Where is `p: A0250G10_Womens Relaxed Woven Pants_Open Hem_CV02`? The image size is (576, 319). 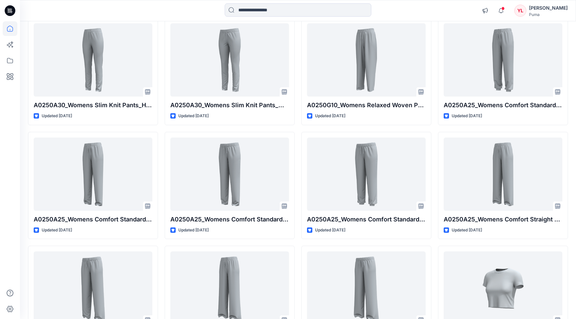
p: A0250G10_Womens Relaxed Woven Pants_Open Hem_CV02 is located at coordinates (366, 105).